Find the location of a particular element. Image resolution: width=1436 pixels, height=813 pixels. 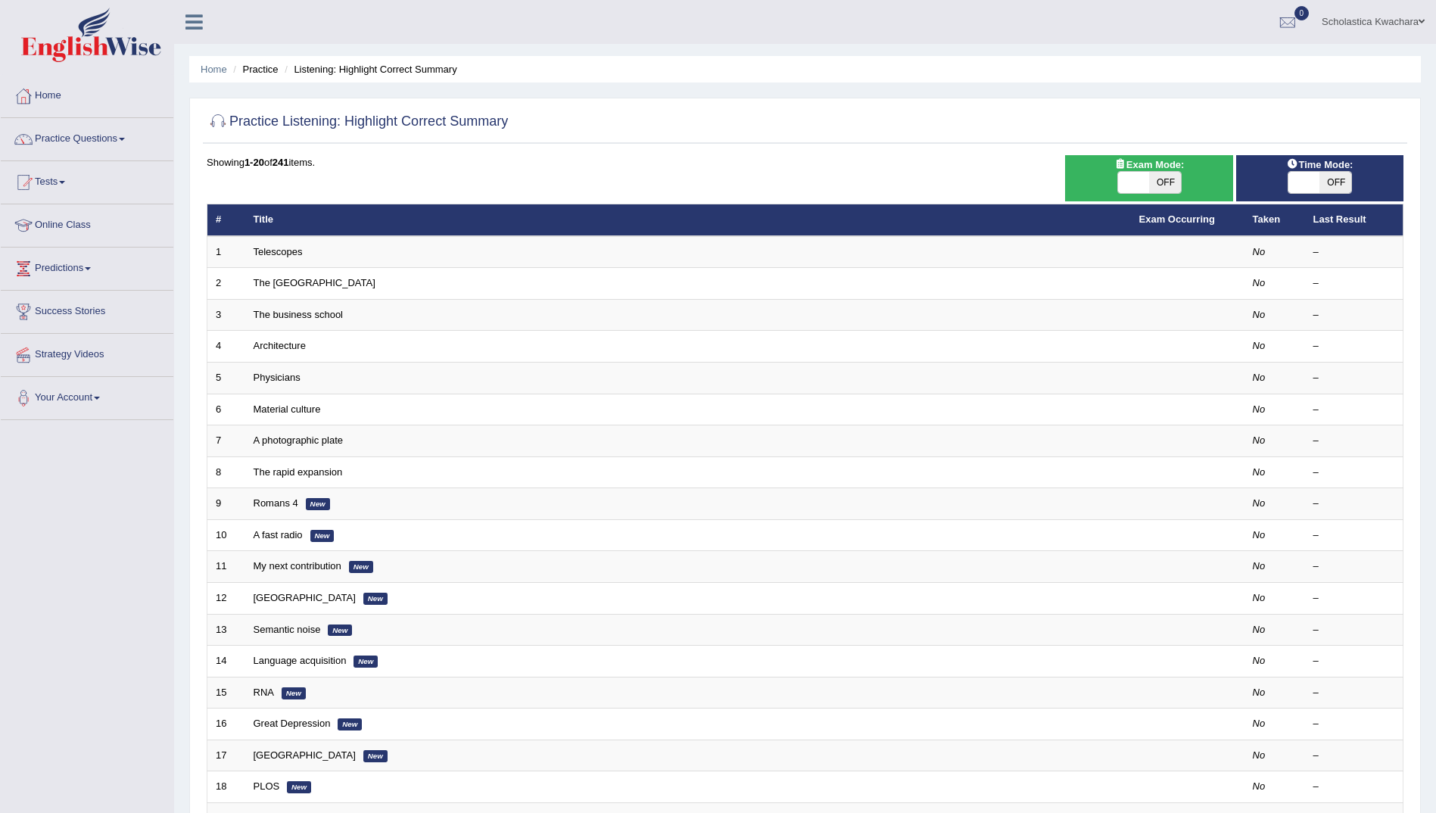

a: Success Stories is located at coordinates (87, 310).